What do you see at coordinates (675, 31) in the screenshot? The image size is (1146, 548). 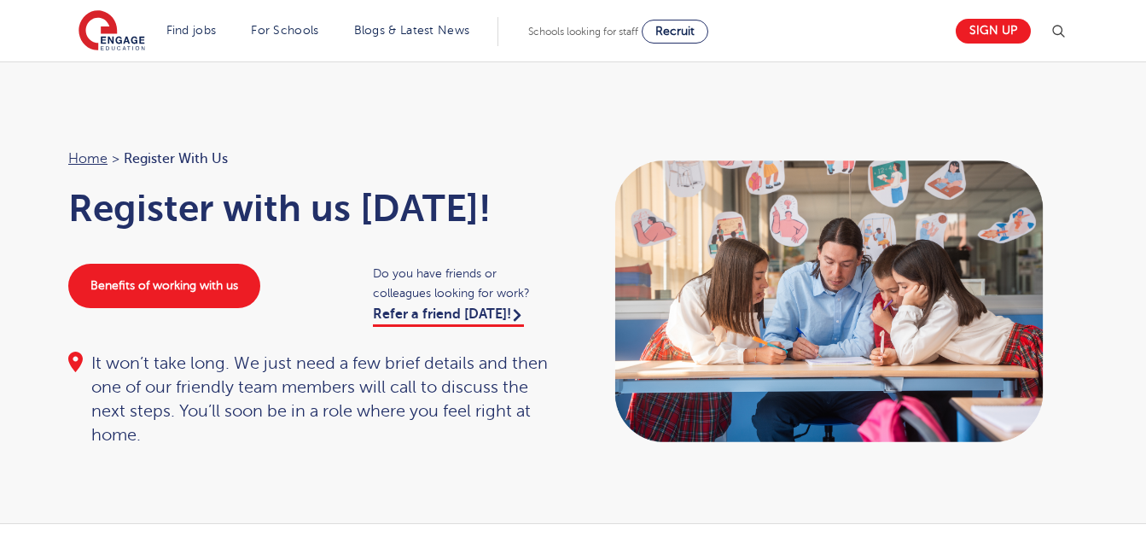 I see `span: Recruit` at bounding box center [675, 31].